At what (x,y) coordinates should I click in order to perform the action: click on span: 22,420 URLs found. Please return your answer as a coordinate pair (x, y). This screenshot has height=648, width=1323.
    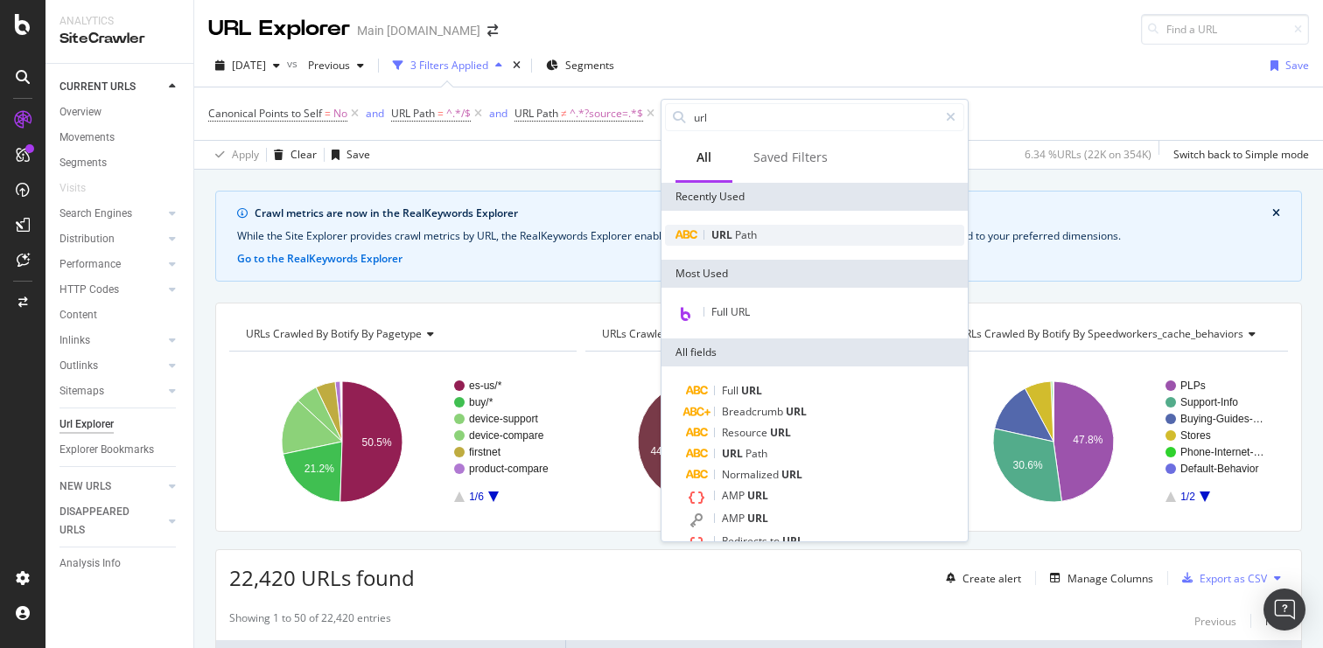
    Looking at the image, I should click on (322, 578).